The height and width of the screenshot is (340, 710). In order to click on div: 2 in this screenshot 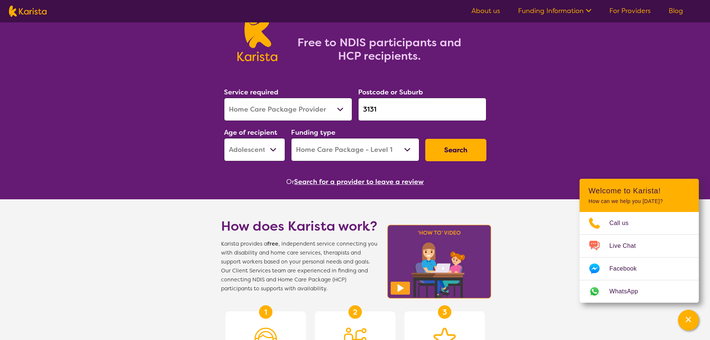, I will do `click(355, 312)`.